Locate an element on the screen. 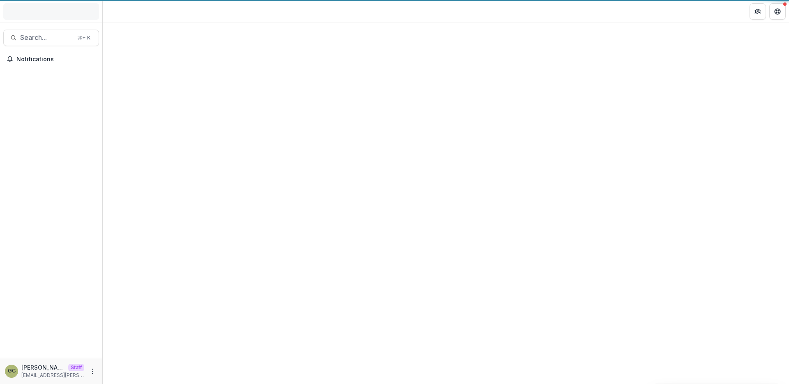  div: ⌘ + K is located at coordinates (84, 38).